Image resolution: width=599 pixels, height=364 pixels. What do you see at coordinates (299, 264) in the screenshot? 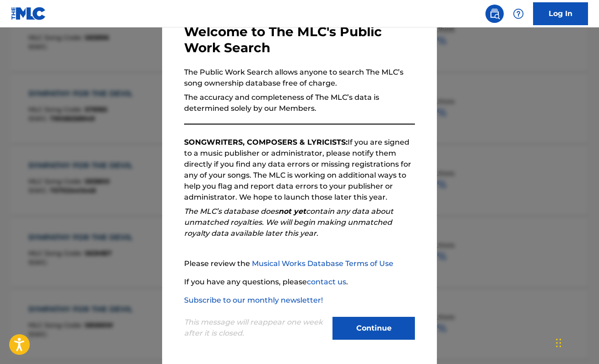
I see `p: Please review the` at bounding box center [299, 264].